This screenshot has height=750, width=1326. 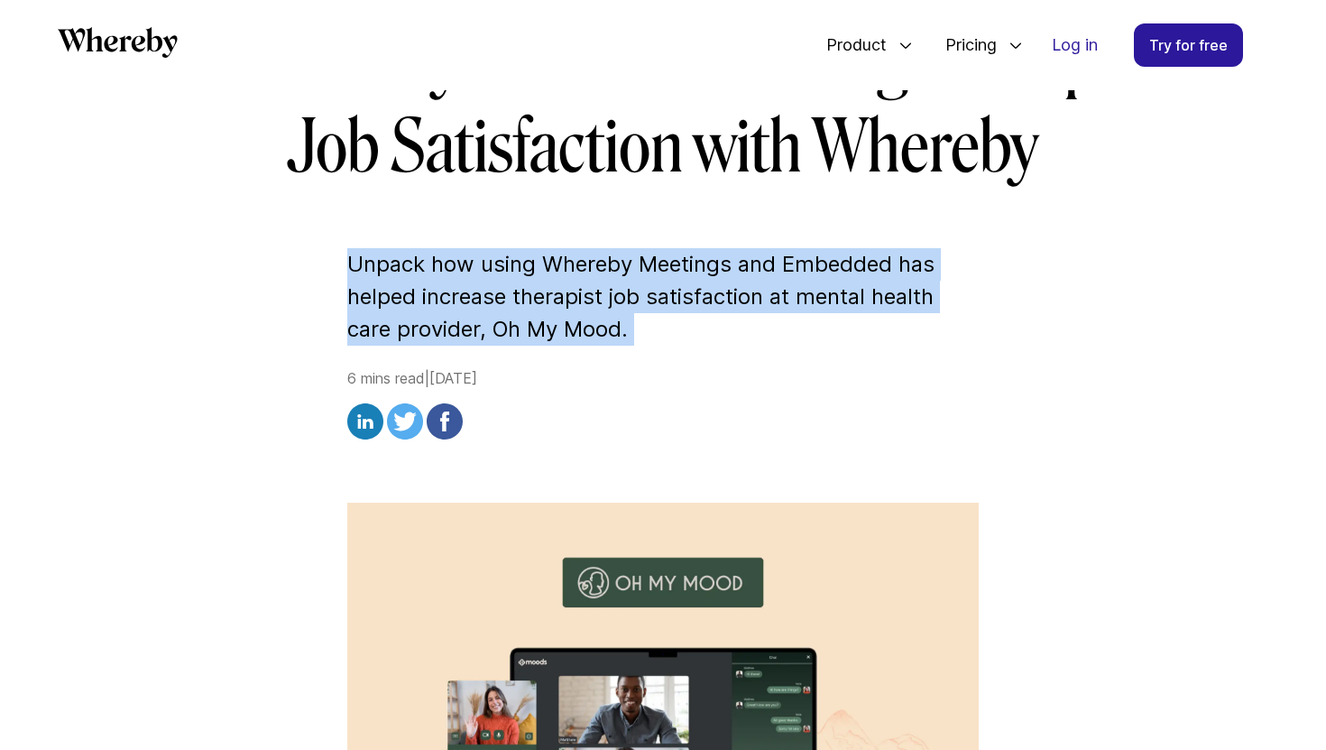 I want to click on span: Pricing, so click(x=965, y=45).